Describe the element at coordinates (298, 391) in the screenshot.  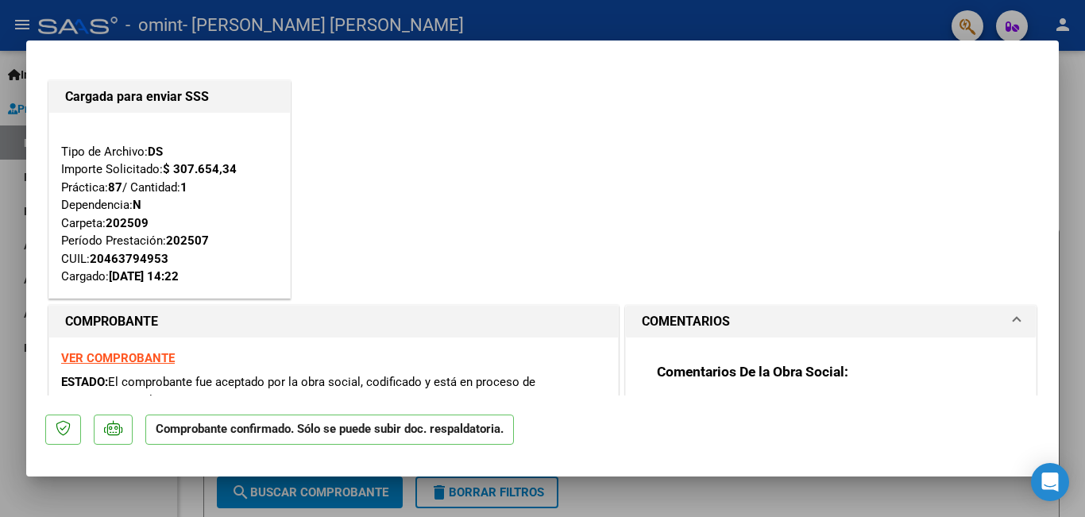
I see `span: El comprobante fue aceptado por la obra social, codificado y está en proceso de presentación en l...` at that location.